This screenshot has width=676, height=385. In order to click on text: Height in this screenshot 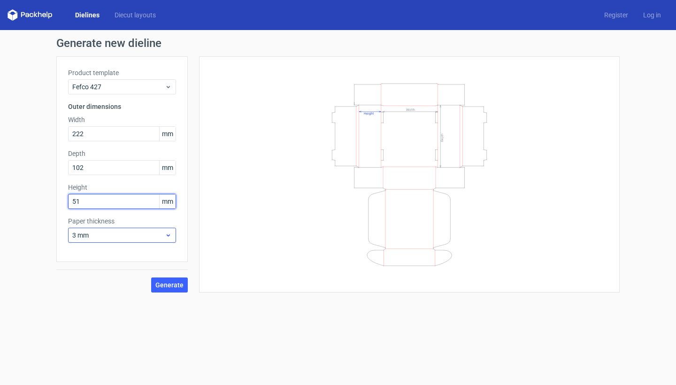, I will do `click(368, 113)`.